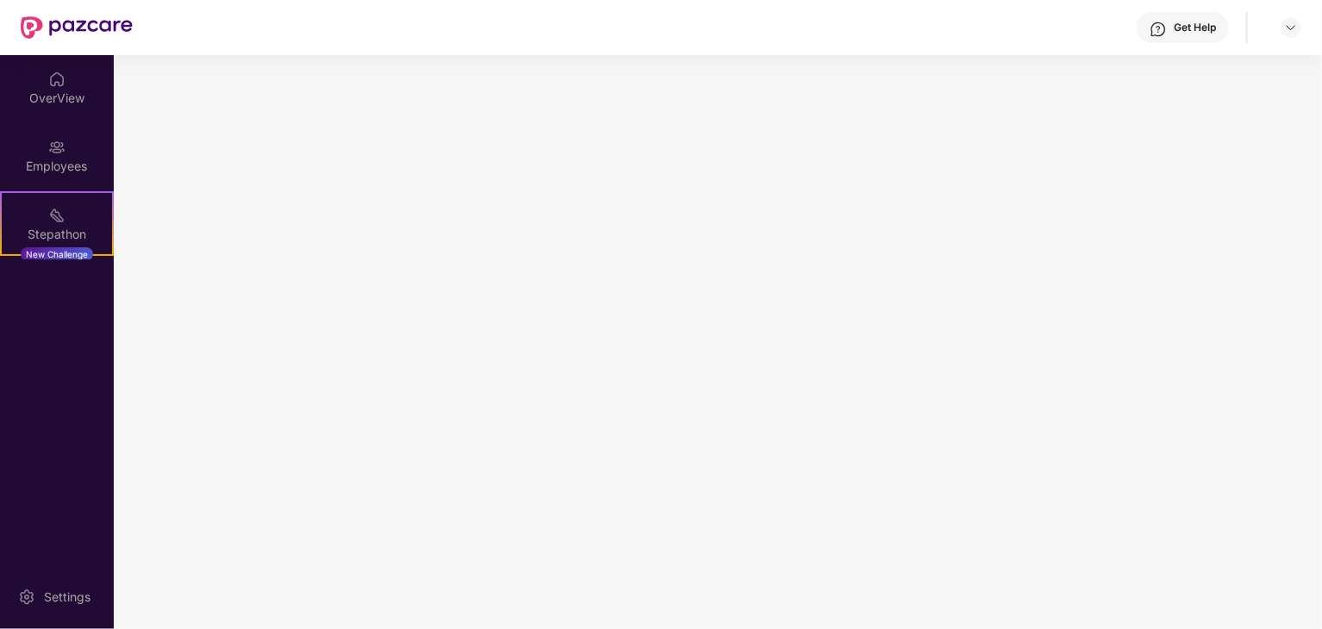 This screenshot has height=629, width=1322. What do you see at coordinates (57, 79) in the screenshot?
I see `img: svg+xml;base64,PHN2ZyBpZD0iSG9tZSIgeG1sbnM9Imh0dHA6Ly93d3cudzMub3JnLzIwMDAvc3ZnIiB3aWR0aD0iMjAiIG...` at bounding box center [57, 79].